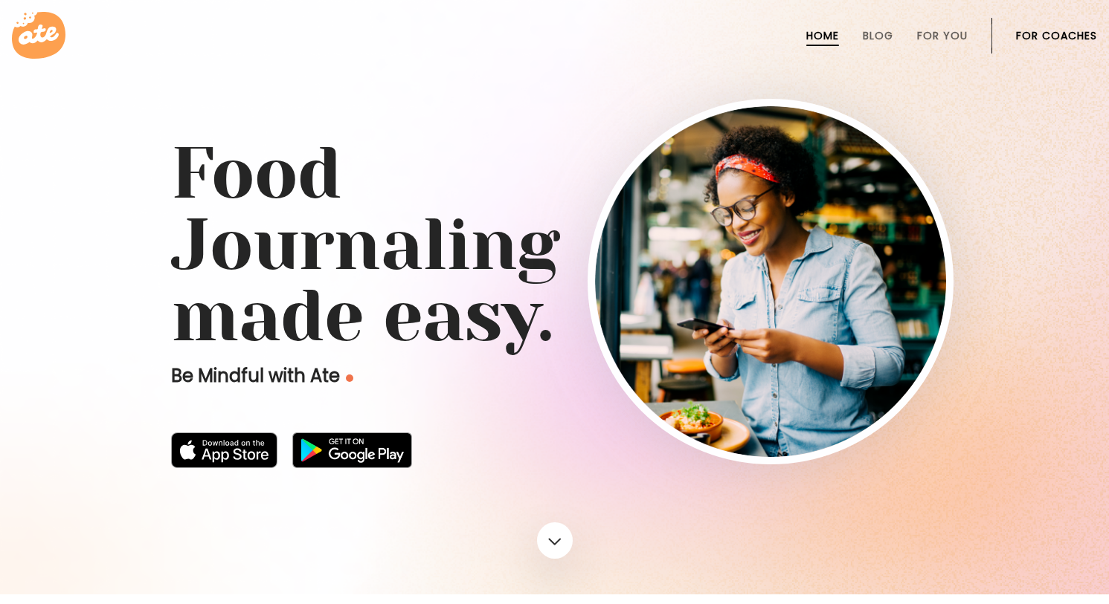 The image size is (1109, 604). Describe the element at coordinates (770, 282) in the screenshot. I see `img: home-hero-img-rounded.png` at that location.